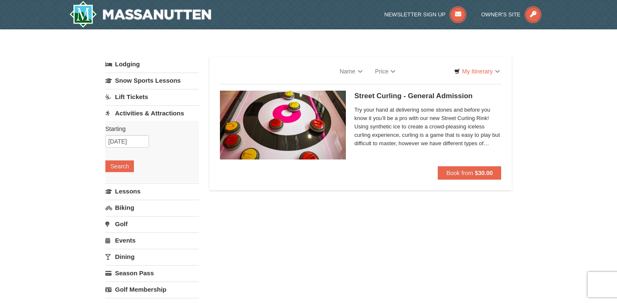 Image resolution: width=617 pixels, height=303 pixels. Describe the element at coordinates (152, 257) in the screenshot. I see `a: Dining` at that location.